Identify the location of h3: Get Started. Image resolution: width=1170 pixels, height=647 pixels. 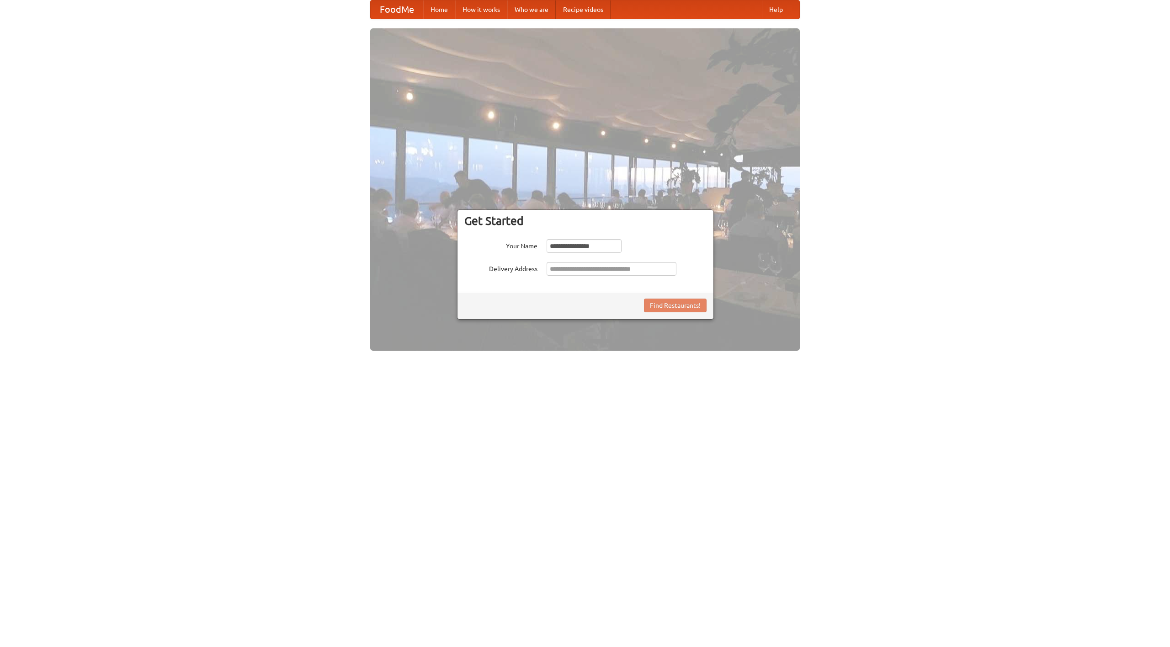
(586, 221).